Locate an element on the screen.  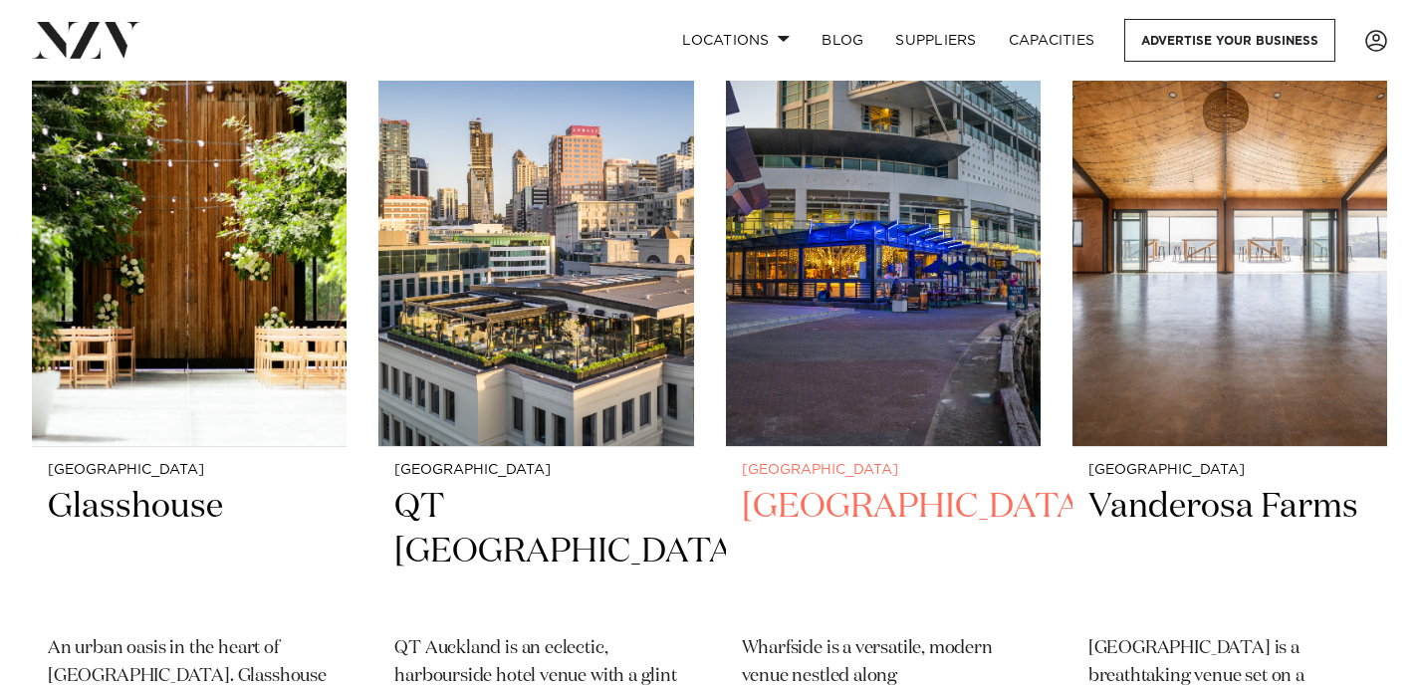
a: BLOG is located at coordinates (843, 40).